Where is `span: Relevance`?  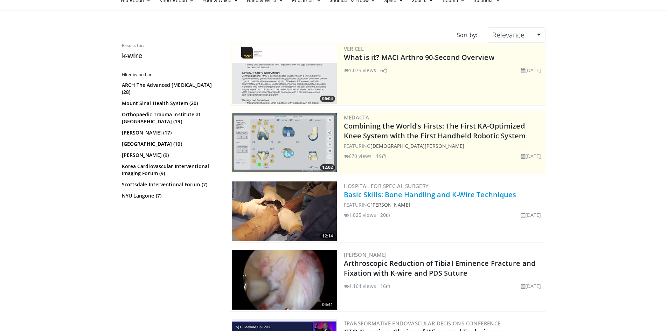
span: Relevance is located at coordinates (509, 35).